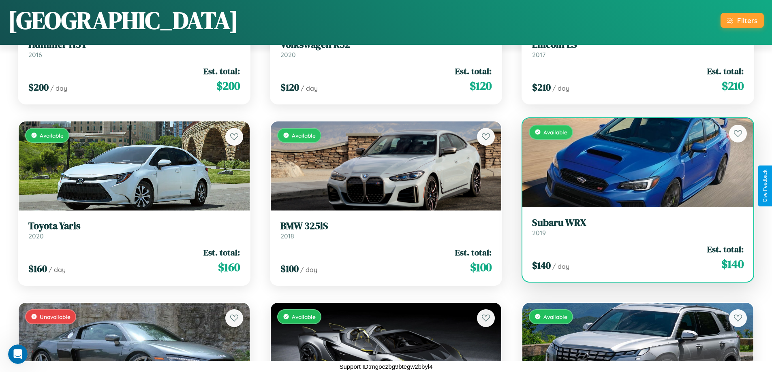  Describe the element at coordinates (765, 186) in the screenshot. I see `div: Give Feedback` at that location.